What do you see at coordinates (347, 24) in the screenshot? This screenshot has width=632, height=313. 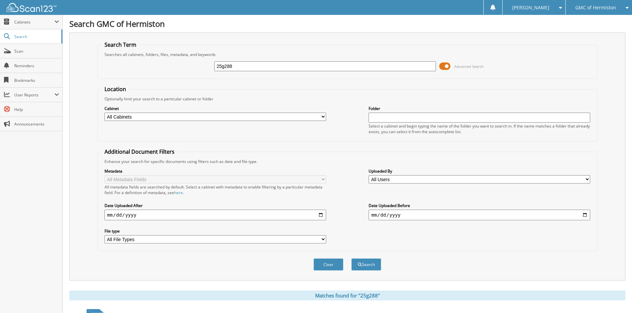 I see `h1: Search GMC of Hermiston` at bounding box center [347, 24].